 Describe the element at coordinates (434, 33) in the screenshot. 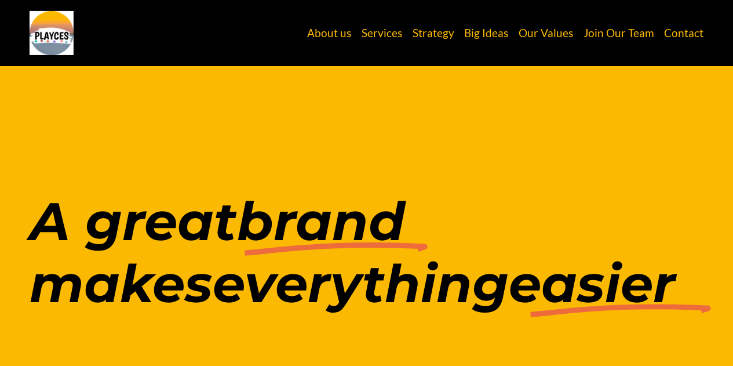

I see `a: Strategy` at that location.